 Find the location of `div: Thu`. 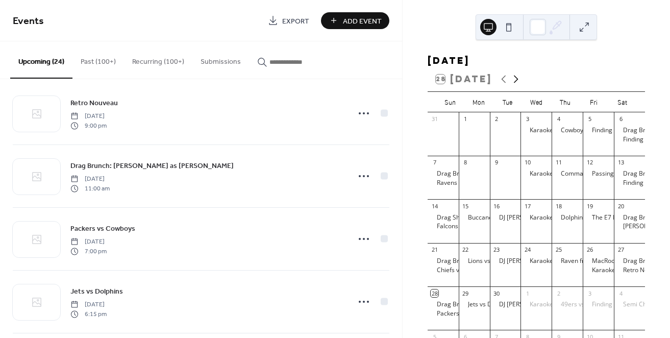

div: Thu is located at coordinates (565, 102).